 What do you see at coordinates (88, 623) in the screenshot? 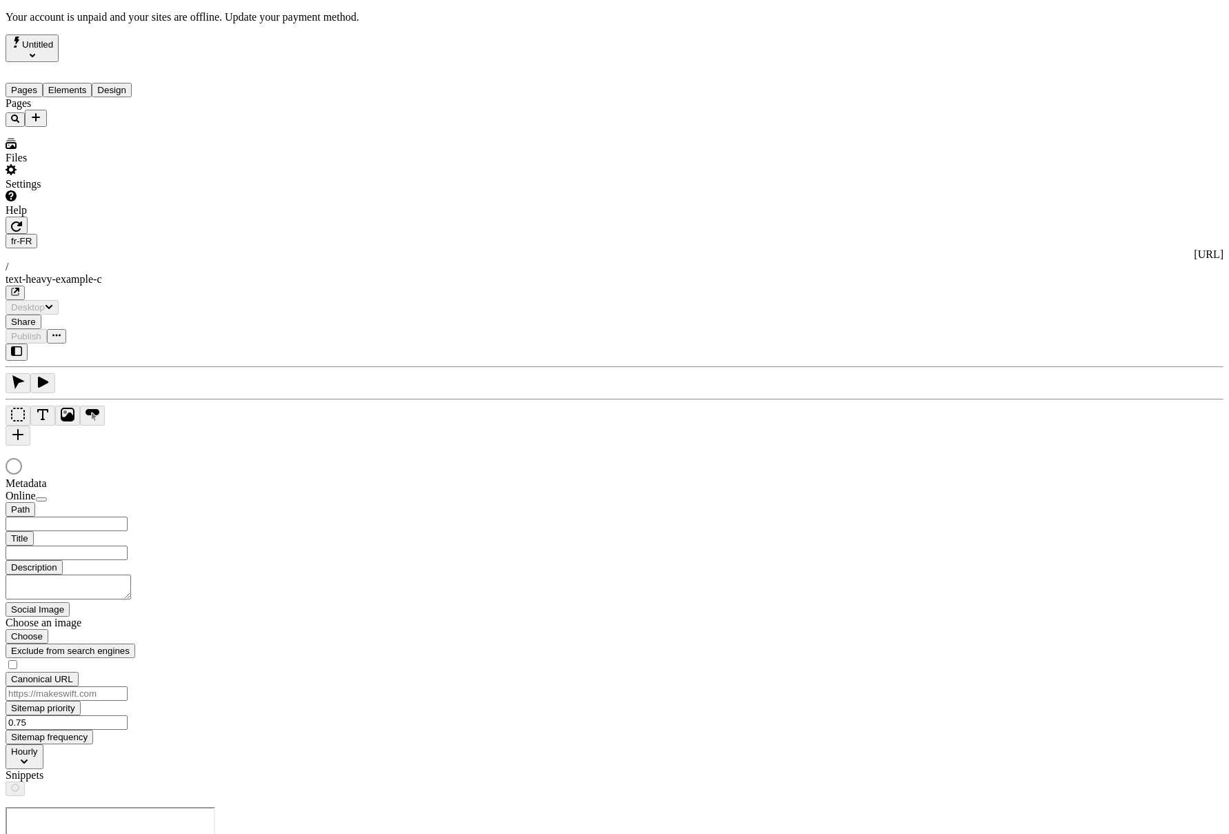
I see `div: Choose an image` at bounding box center [88, 623].